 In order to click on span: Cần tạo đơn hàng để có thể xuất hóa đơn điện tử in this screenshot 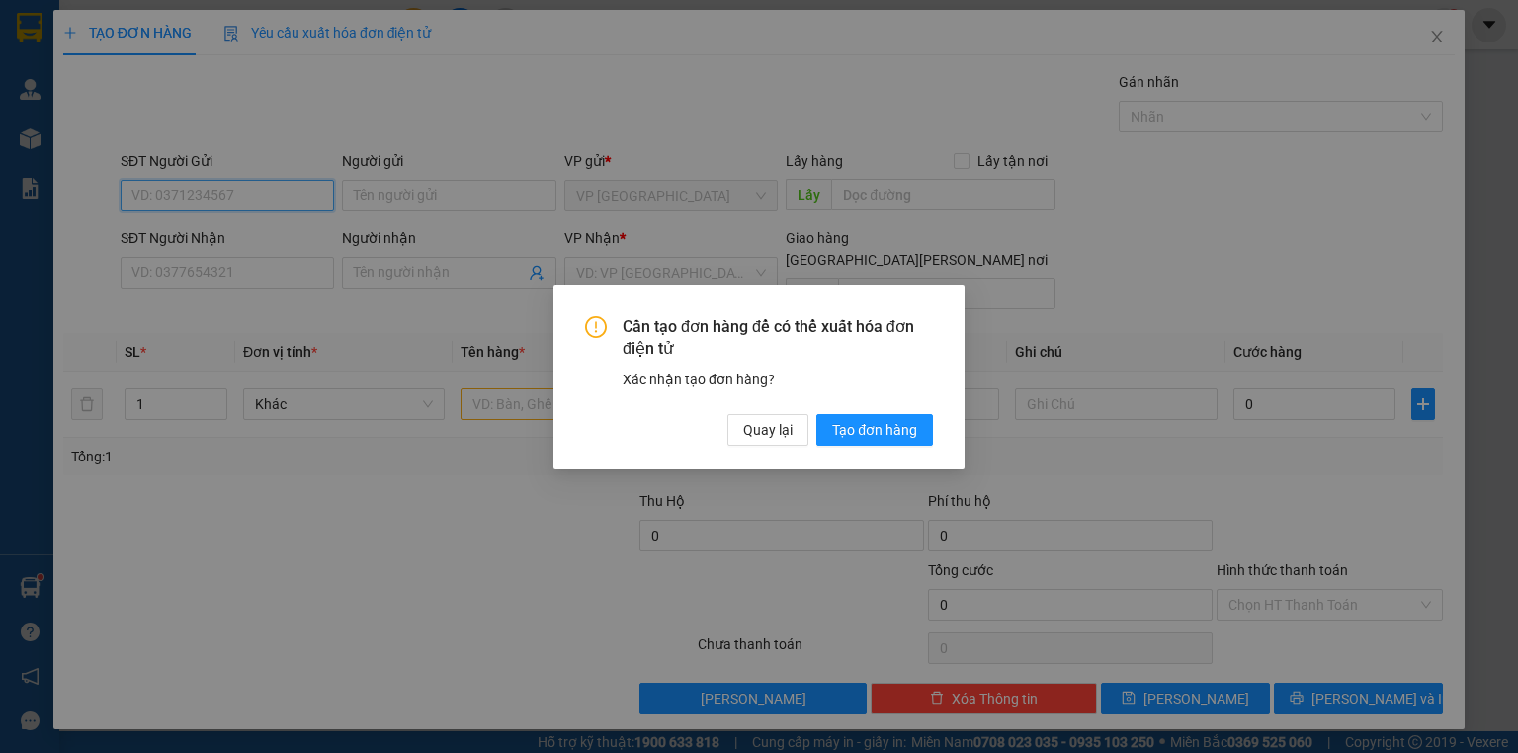, I will do `click(778, 338)`.